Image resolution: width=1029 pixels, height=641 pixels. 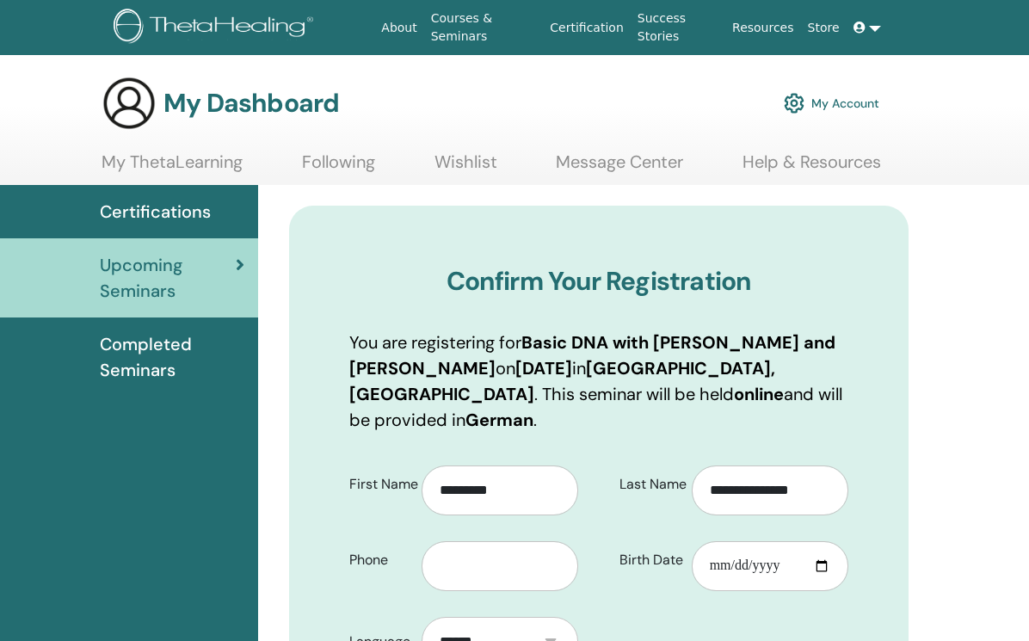 What do you see at coordinates (378, 560) in the screenshot?
I see `label: Phone` at bounding box center [378, 560].